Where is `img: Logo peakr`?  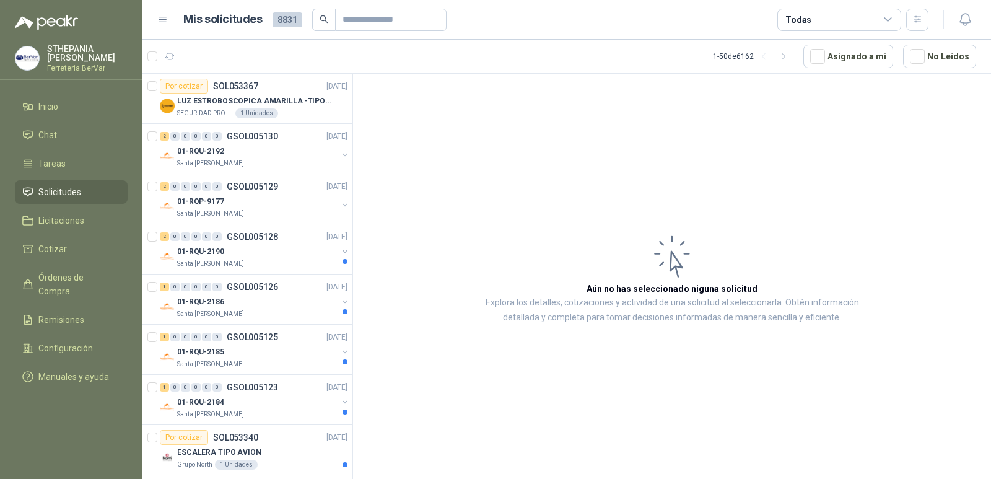
img: Logo peakr is located at coordinates (46, 22).